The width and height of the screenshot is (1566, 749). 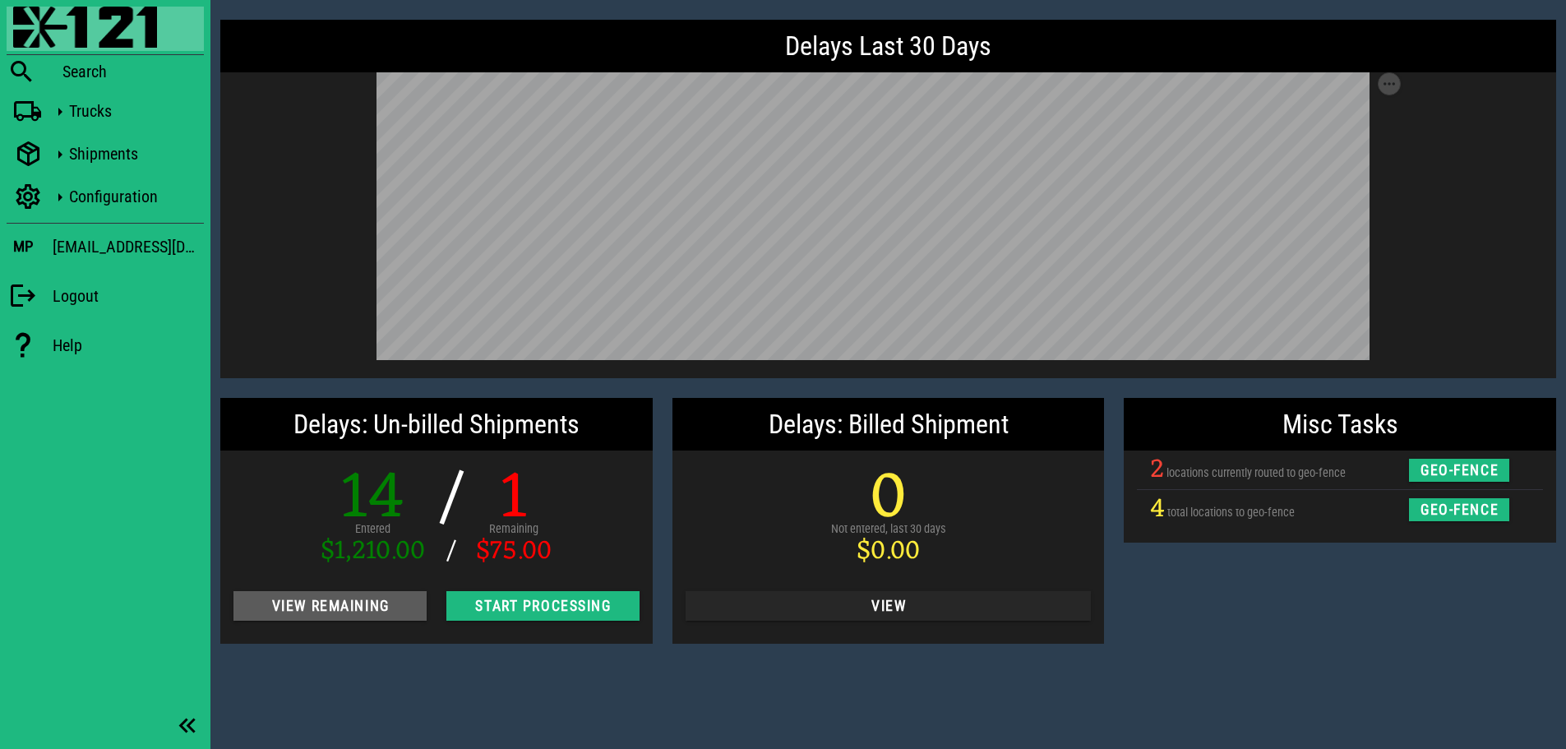 I want to click on a: Help, so click(x=105, y=345).